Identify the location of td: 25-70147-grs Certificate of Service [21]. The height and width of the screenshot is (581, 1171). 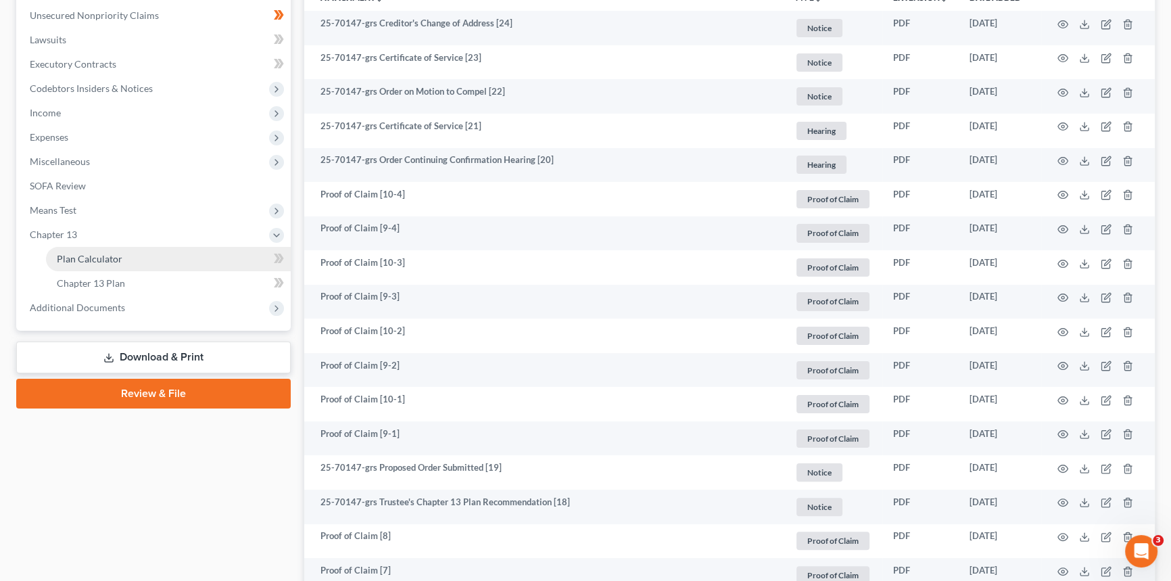
(544, 131).